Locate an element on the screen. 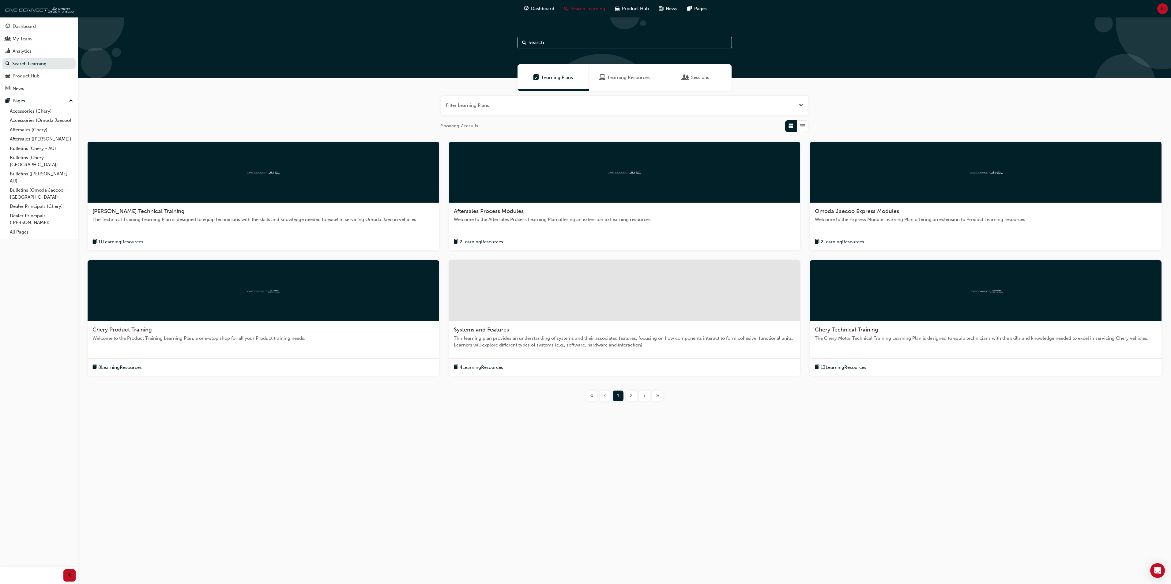  span: prev-icon is located at coordinates (69, 576).